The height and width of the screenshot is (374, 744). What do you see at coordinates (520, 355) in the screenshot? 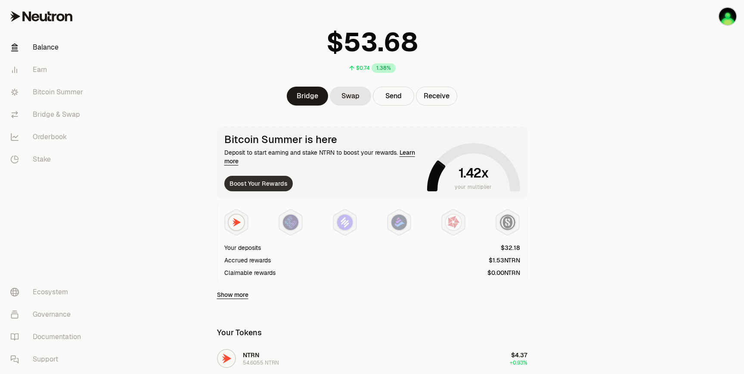
I see `span: $4.37` at bounding box center [520, 355].